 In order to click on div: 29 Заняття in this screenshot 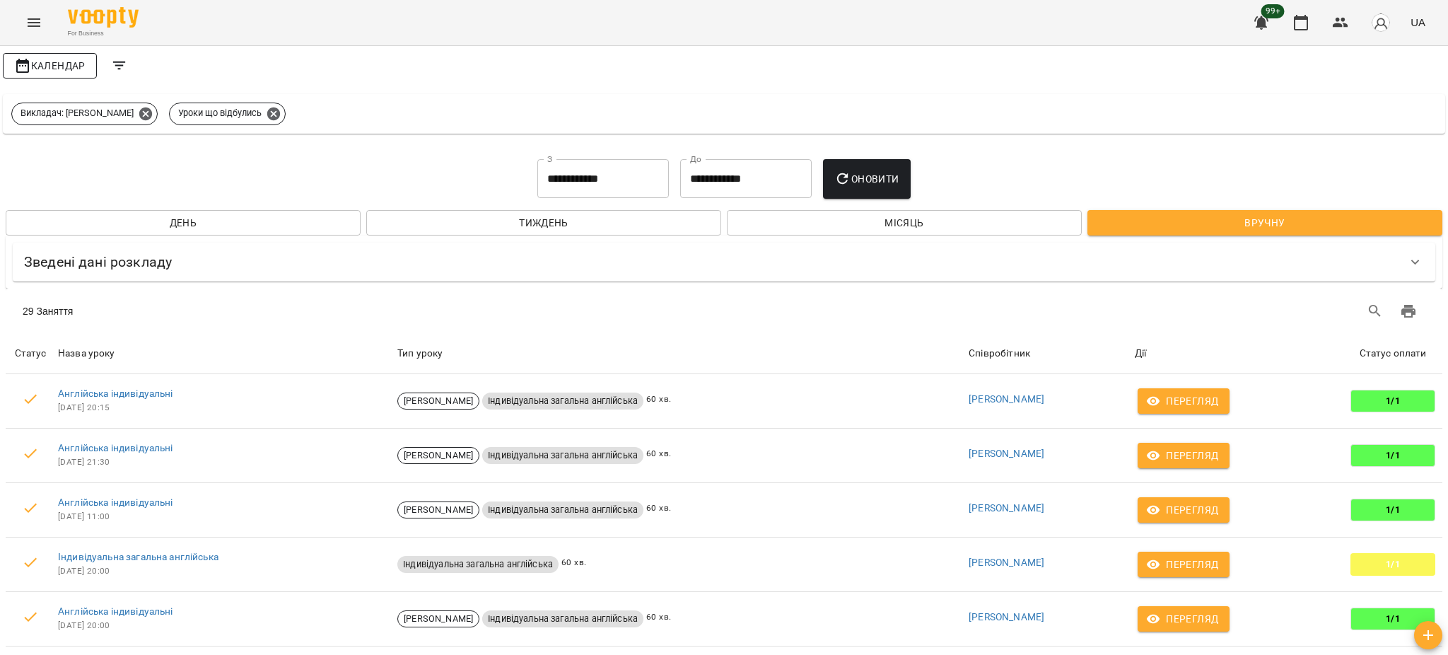, I will do `click(369, 311)`.